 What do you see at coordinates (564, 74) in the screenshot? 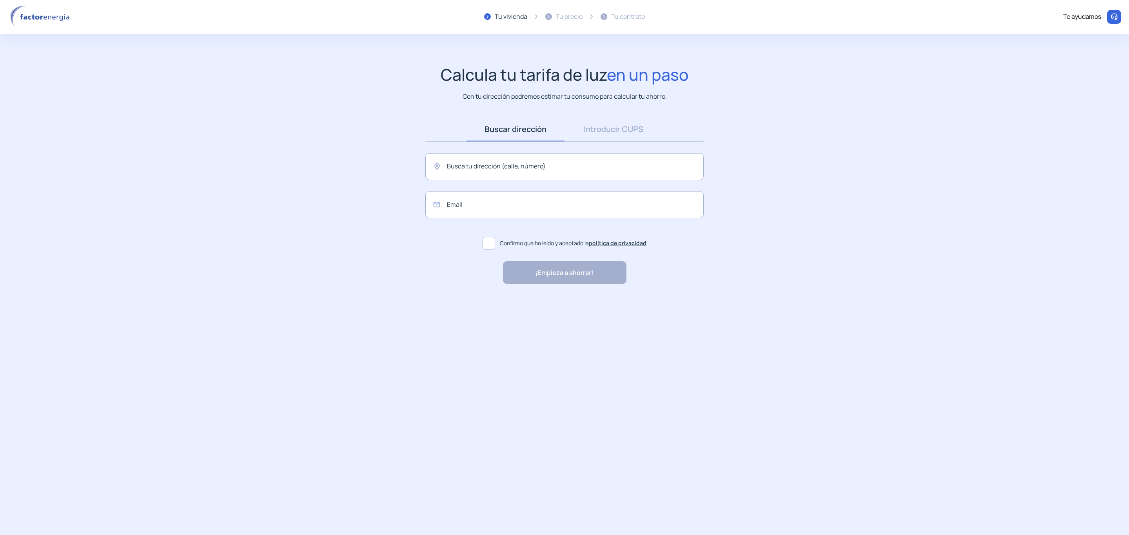
I see `h1: Calcula tu tarifa de luz` at bounding box center [564, 74].